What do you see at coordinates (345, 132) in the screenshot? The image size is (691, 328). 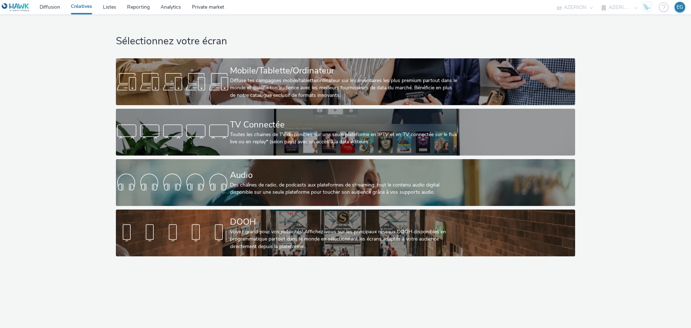 I see `a: TV ConnectéeToutes les chaines de TV disponibles sur une seule plateforme en IPTV et en TV connec...` at bounding box center [345, 132].